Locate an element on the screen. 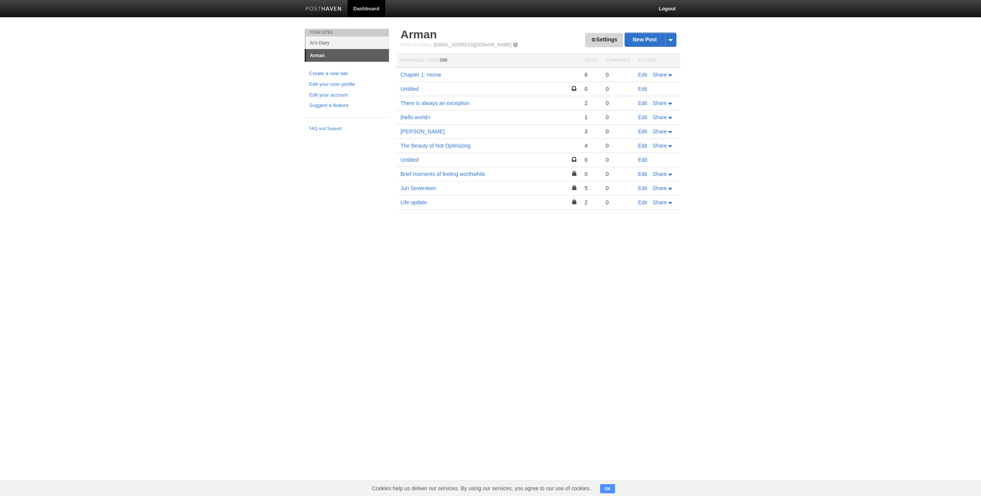 This screenshot has width=981, height=496. a: Edit your user profile is located at coordinates (347, 84).